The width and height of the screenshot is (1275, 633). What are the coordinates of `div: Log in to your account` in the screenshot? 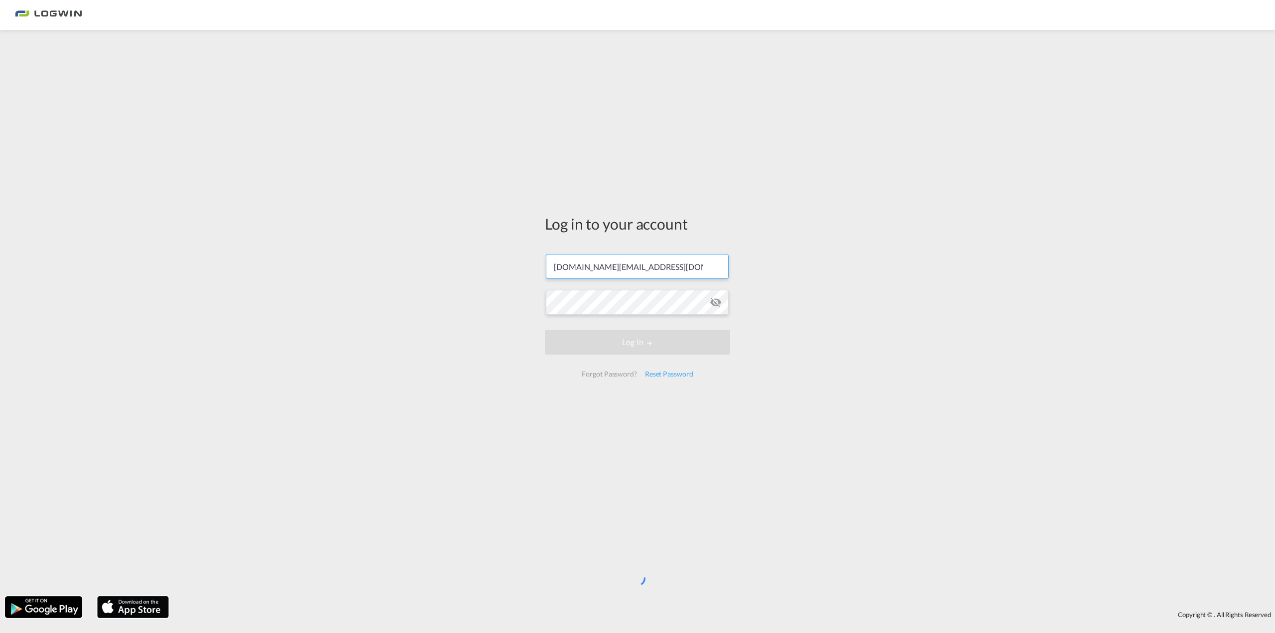 It's located at (637, 224).